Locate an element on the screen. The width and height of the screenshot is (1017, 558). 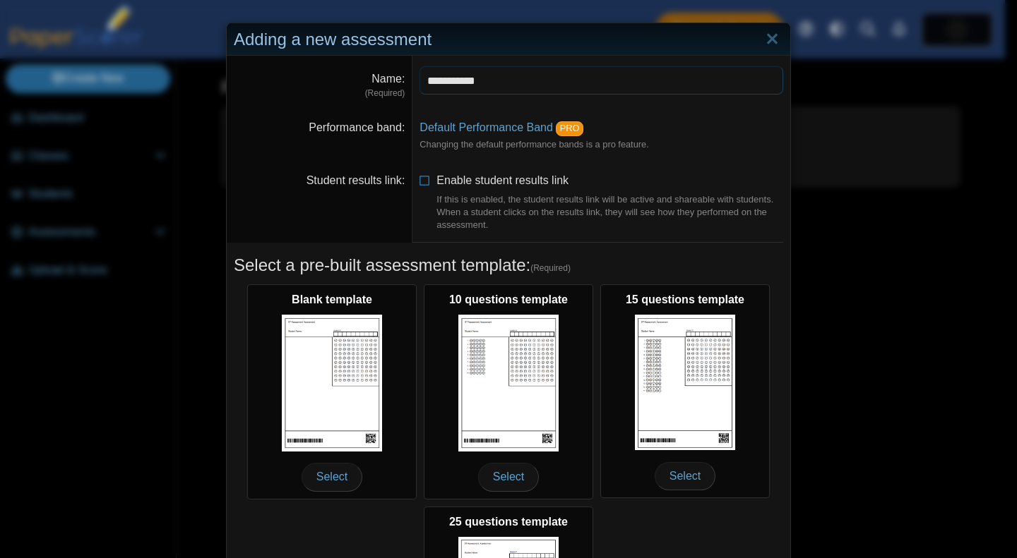
label: Performance band is located at coordinates (357, 127).